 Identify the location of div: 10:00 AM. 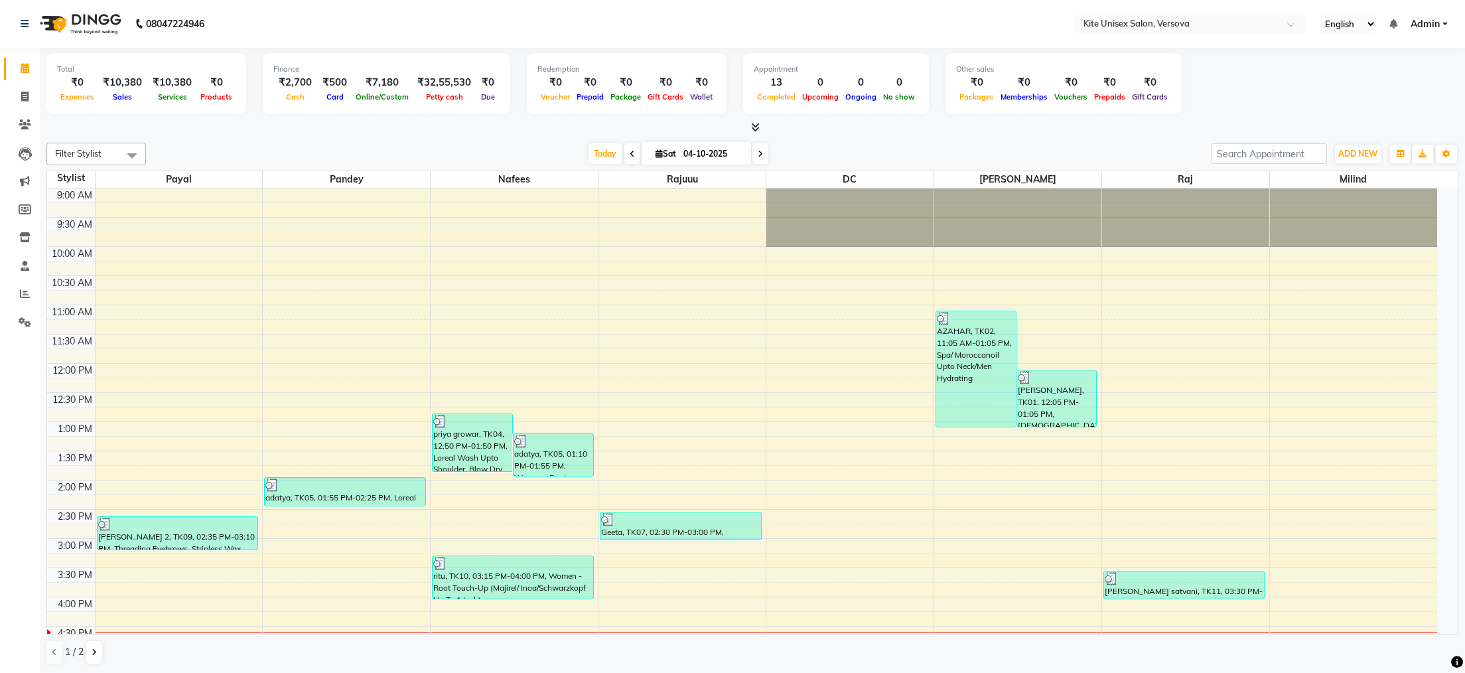
(72, 253).